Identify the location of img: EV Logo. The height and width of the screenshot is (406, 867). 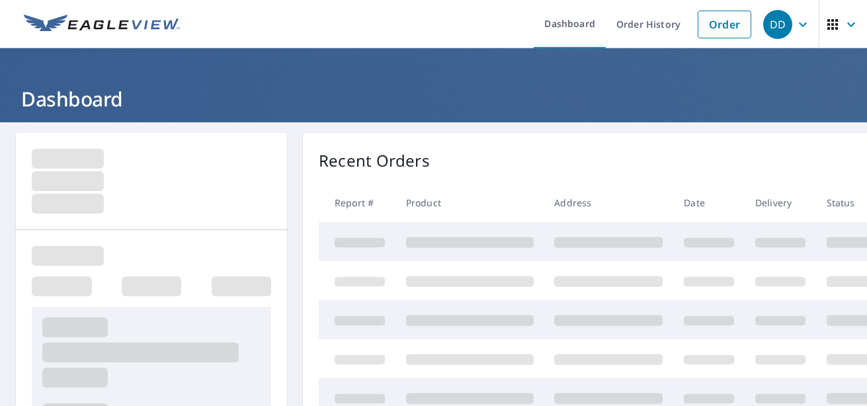
(102, 24).